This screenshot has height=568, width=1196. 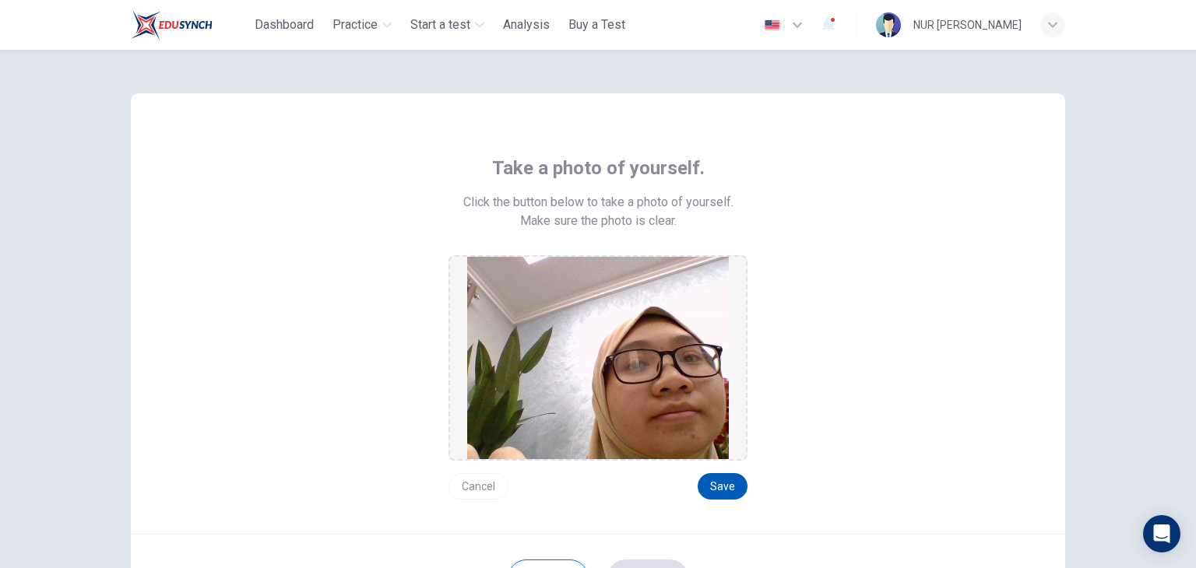 What do you see at coordinates (598, 202) in the screenshot?
I see `span: Click the button below to take a photo of yourself.` at bounding box center [598, 202].